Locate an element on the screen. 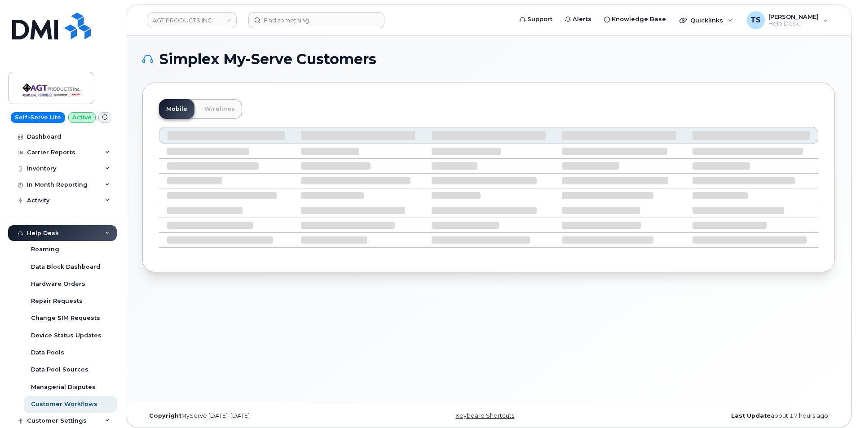 The width and height of the screenshot is (856, 428). span: Simplex My-Serve Customers is located at coordinates (268, 59).